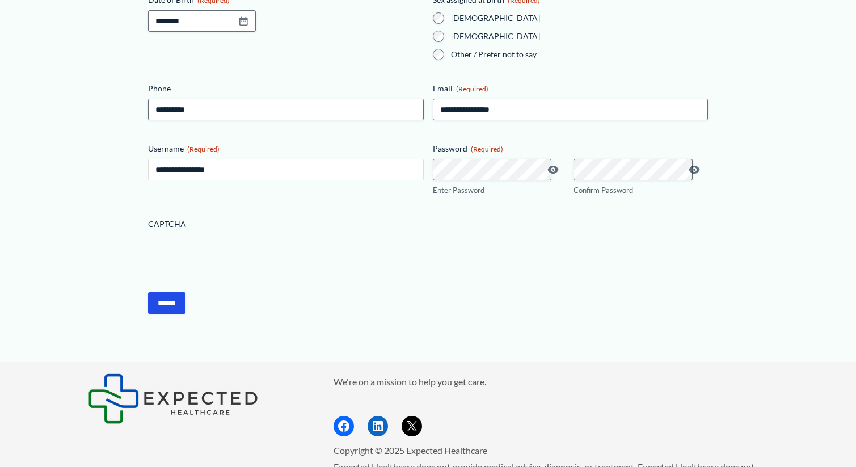  What do you see at coordinates (196, 398) in the screenshot?
I see `aside: Footer Widget 1` at bounding box center [196, 398].